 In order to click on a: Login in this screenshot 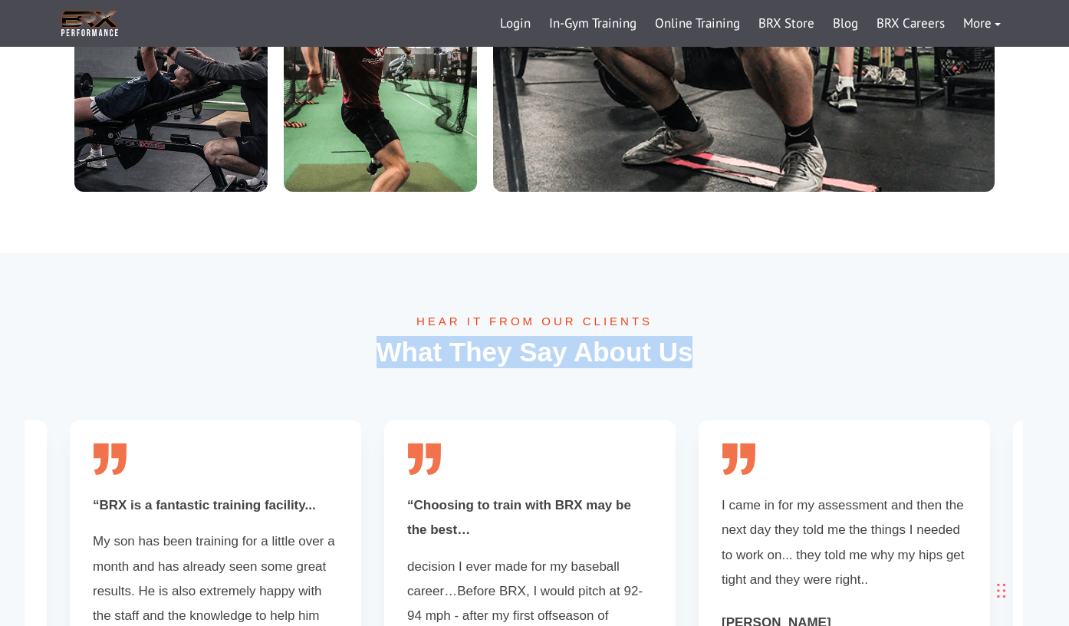, I will do `click(515, 24)`.